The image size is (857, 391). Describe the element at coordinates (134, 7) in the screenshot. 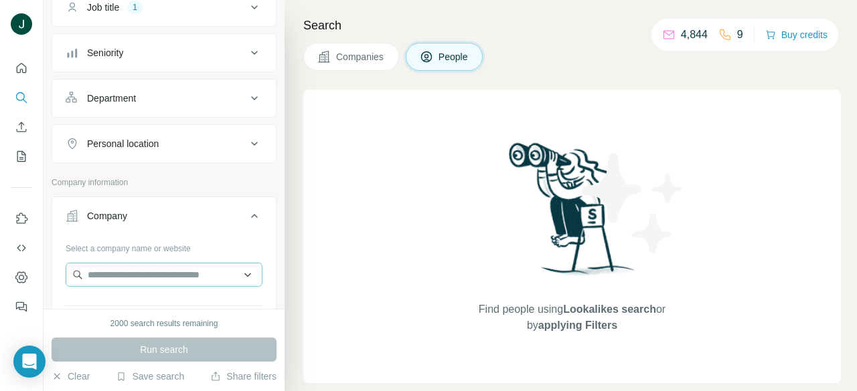

I see `div: 1` at that location.